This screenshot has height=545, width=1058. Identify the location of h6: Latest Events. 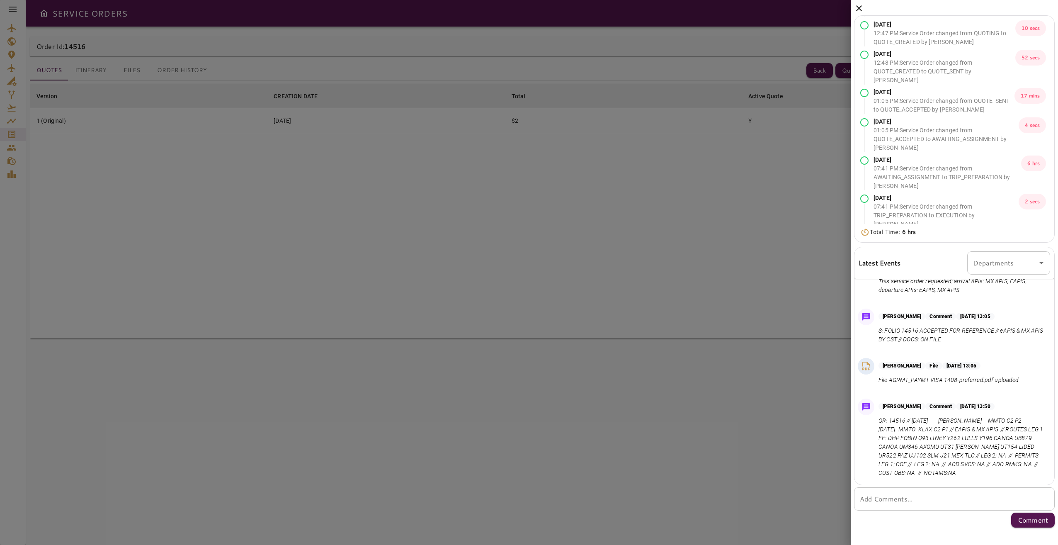
(880, 263).